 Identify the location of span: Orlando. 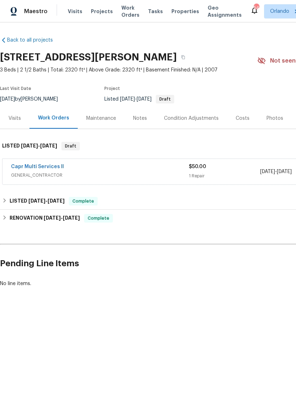
(280, 11).